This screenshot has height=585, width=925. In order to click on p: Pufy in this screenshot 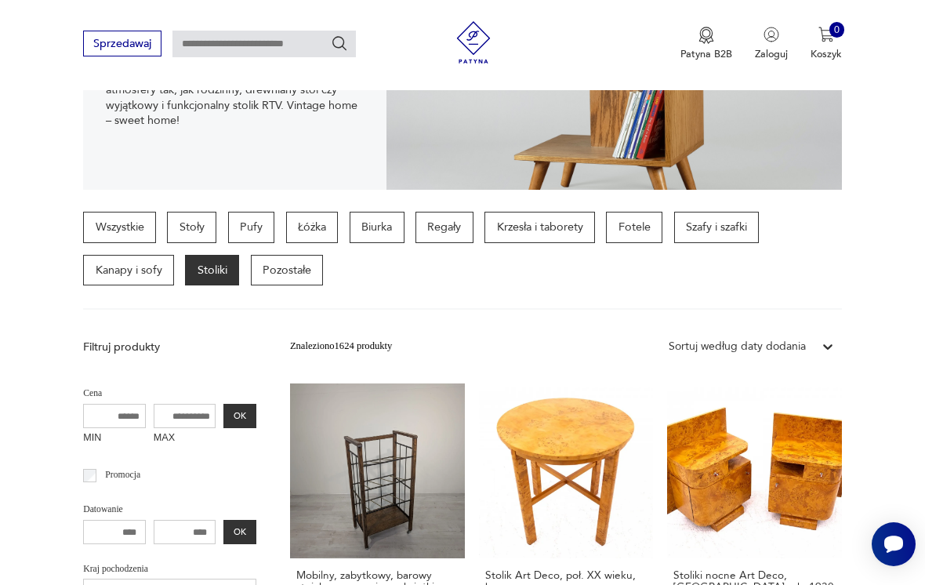, I will do `click(252, 227)`.